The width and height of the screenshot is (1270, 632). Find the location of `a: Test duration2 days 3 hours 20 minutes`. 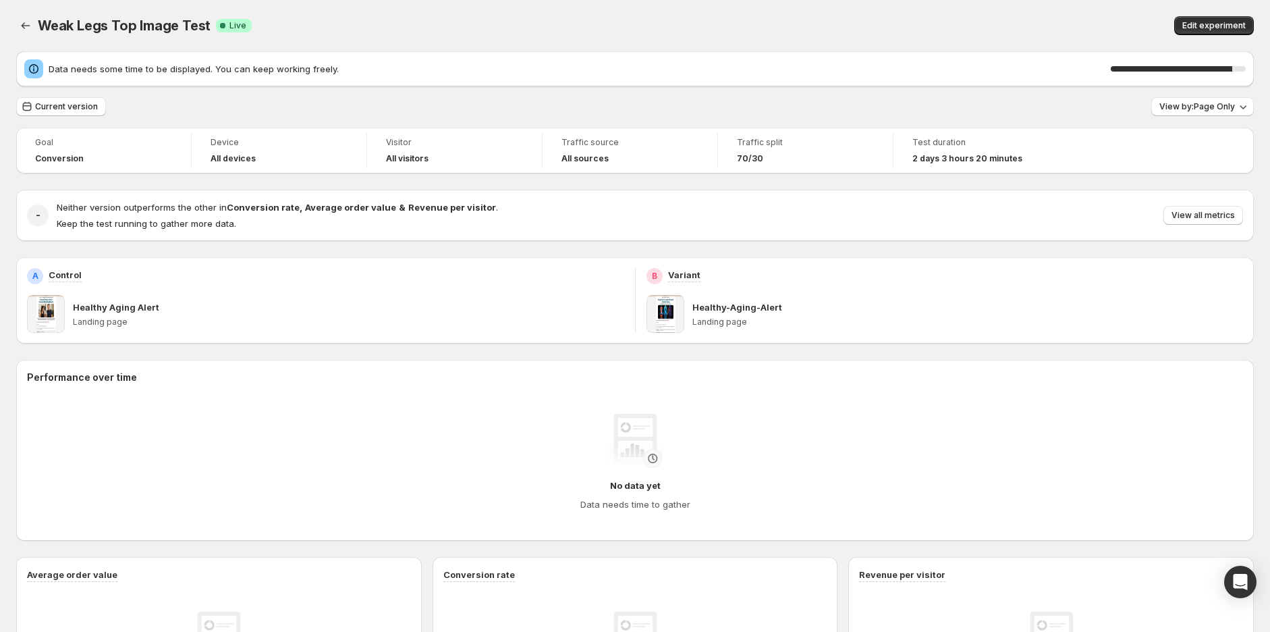

a: Test duration2 days 3 hours 20 minutes is located at coordinates (982, 151).